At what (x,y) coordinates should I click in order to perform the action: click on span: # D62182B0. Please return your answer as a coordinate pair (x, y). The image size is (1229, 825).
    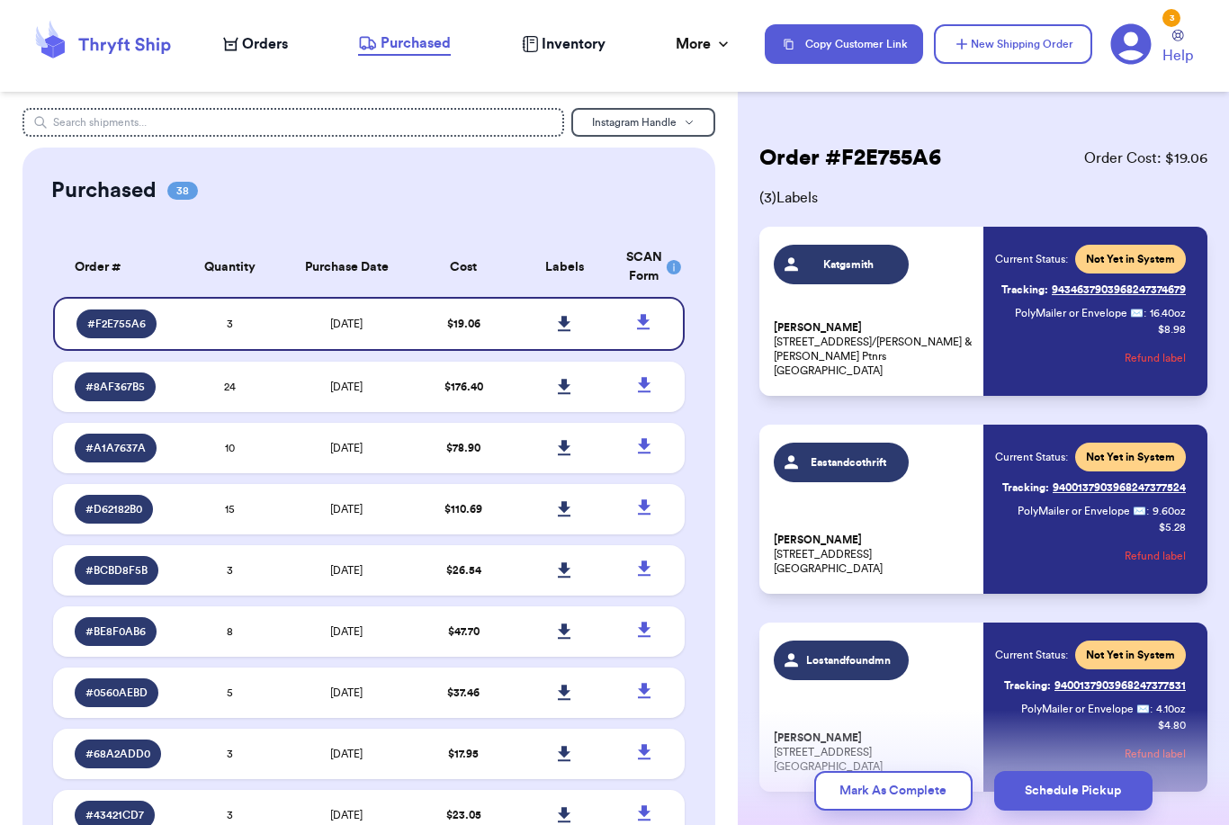
    Looking at the image, I should click on (113, 509).